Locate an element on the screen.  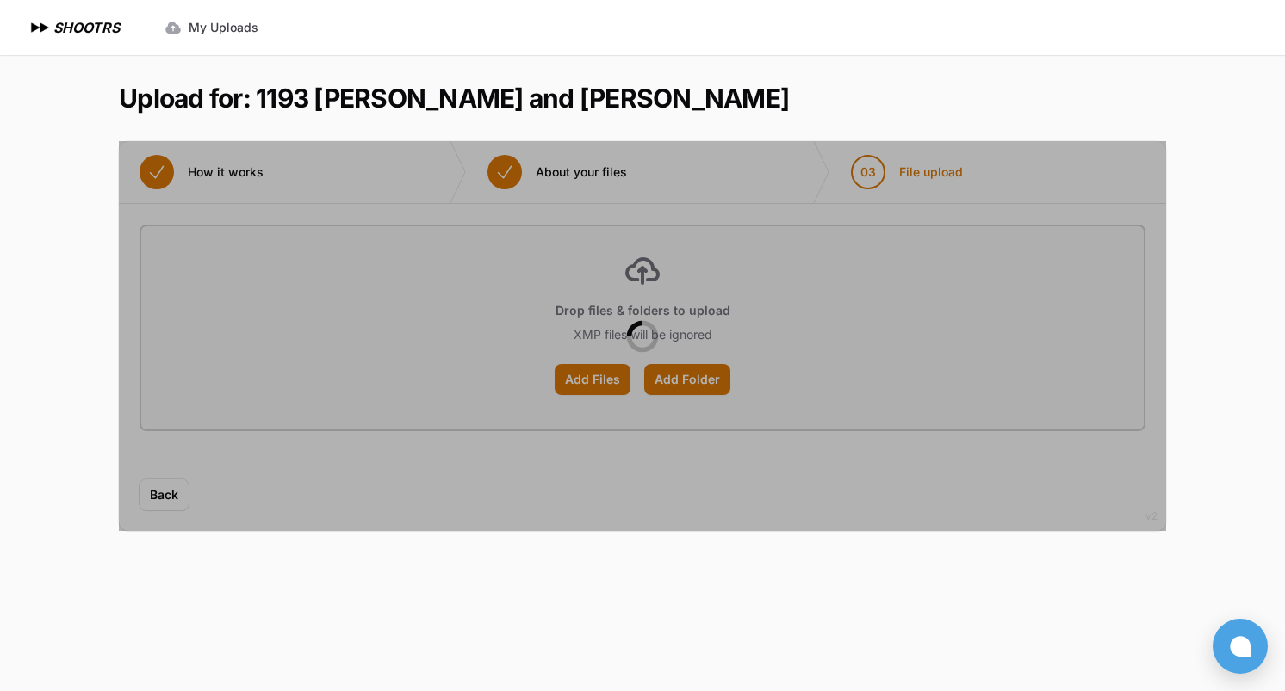
span: My Uploads is located at coordinates (223, 28).